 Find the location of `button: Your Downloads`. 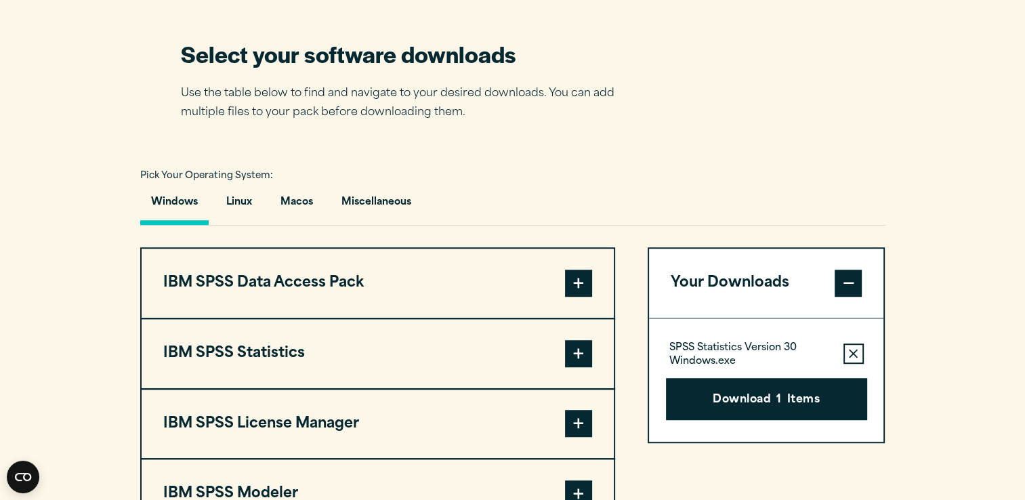

button: Your Downloads is located at coordinates (766, 283).